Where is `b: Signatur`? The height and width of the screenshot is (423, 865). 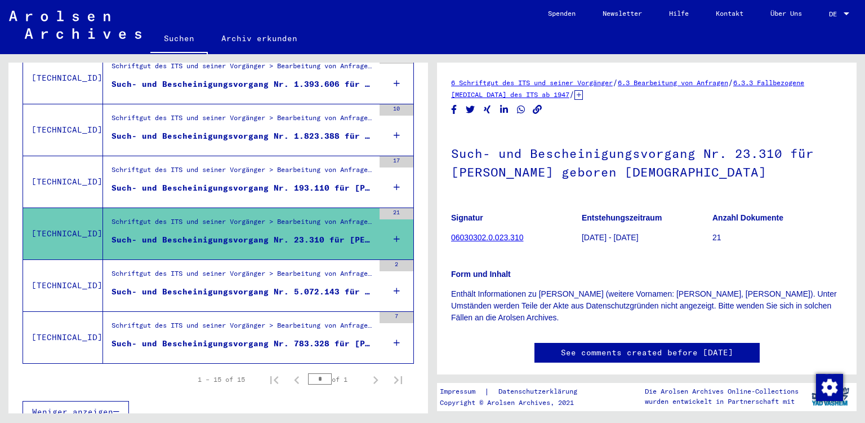 b: Signatur is located at coordinates (467, 218).